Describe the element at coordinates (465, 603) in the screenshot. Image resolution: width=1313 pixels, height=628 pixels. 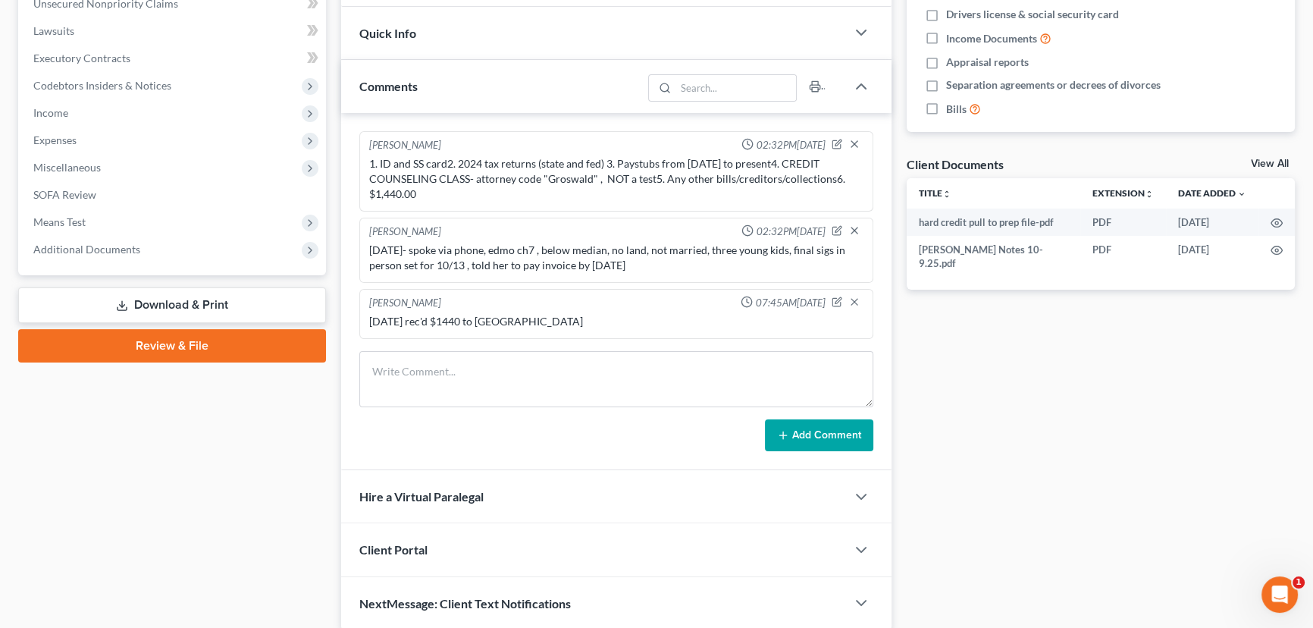
I see `span: NextMessage: Client Text Notifications` at that location.